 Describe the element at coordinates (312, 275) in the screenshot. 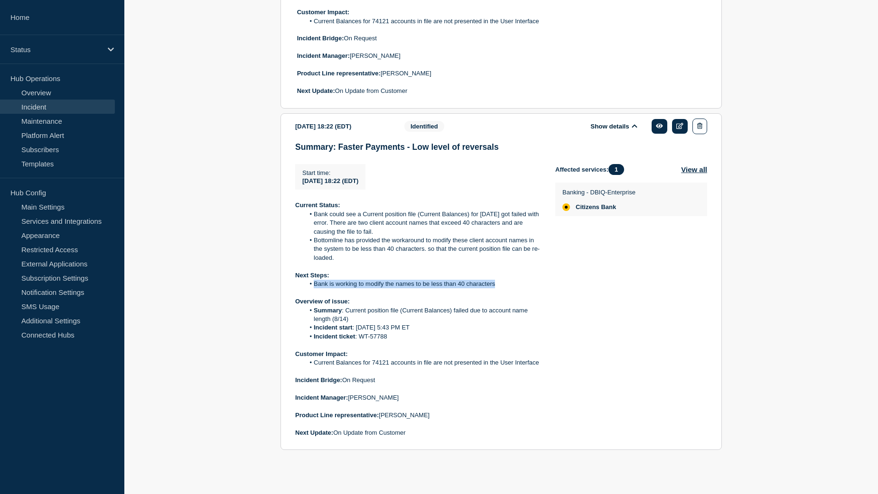

I see `strong: Next Steps:` at that location.